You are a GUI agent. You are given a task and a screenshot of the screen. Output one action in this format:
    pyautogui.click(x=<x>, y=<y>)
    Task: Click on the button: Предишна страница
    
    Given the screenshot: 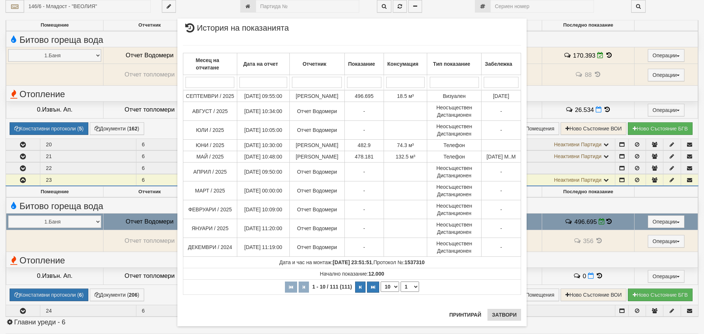 What is the action you would take?
    pyautogui.click(x=304, y=287)
    